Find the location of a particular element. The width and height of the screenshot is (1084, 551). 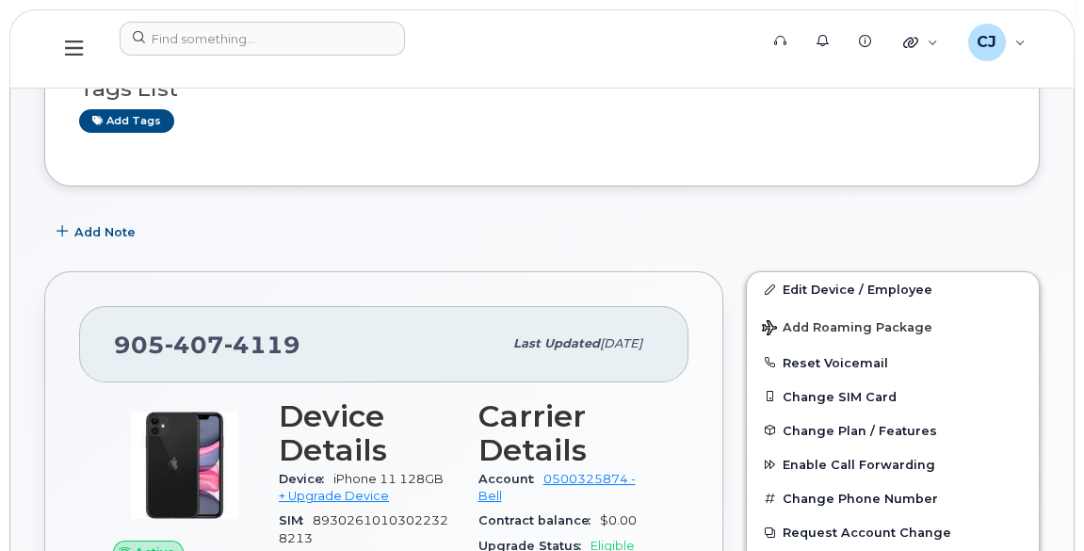

span: 89302610103022328213 is located at coordinates (364, 528).